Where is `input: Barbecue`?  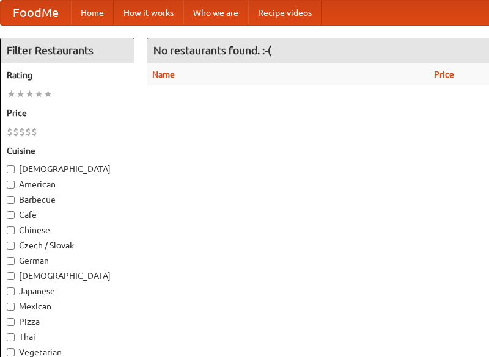 input: Barbecue is located at coordinates (10, 200).